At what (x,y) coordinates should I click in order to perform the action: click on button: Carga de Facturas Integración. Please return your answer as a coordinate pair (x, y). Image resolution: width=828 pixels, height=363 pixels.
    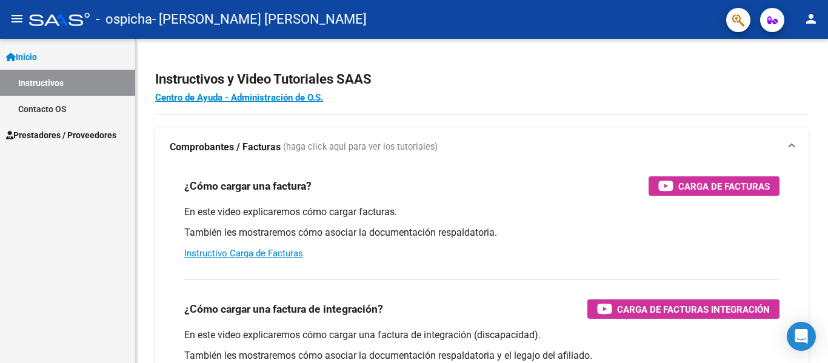
    Looking at the image, I should click on (683, 309).